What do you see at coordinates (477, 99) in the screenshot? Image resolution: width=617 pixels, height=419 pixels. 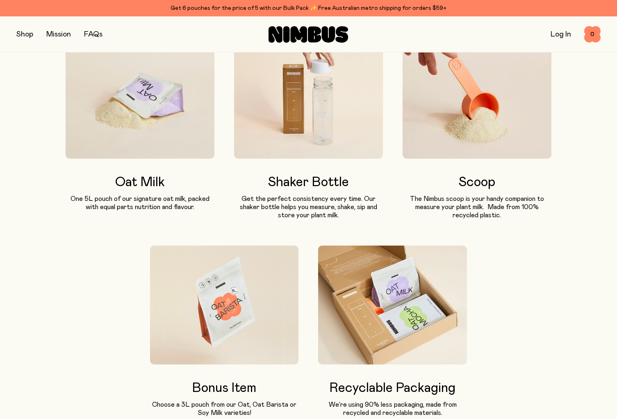 I see `img: Nimbus scoop with powder` at bounding box center [477, 99].